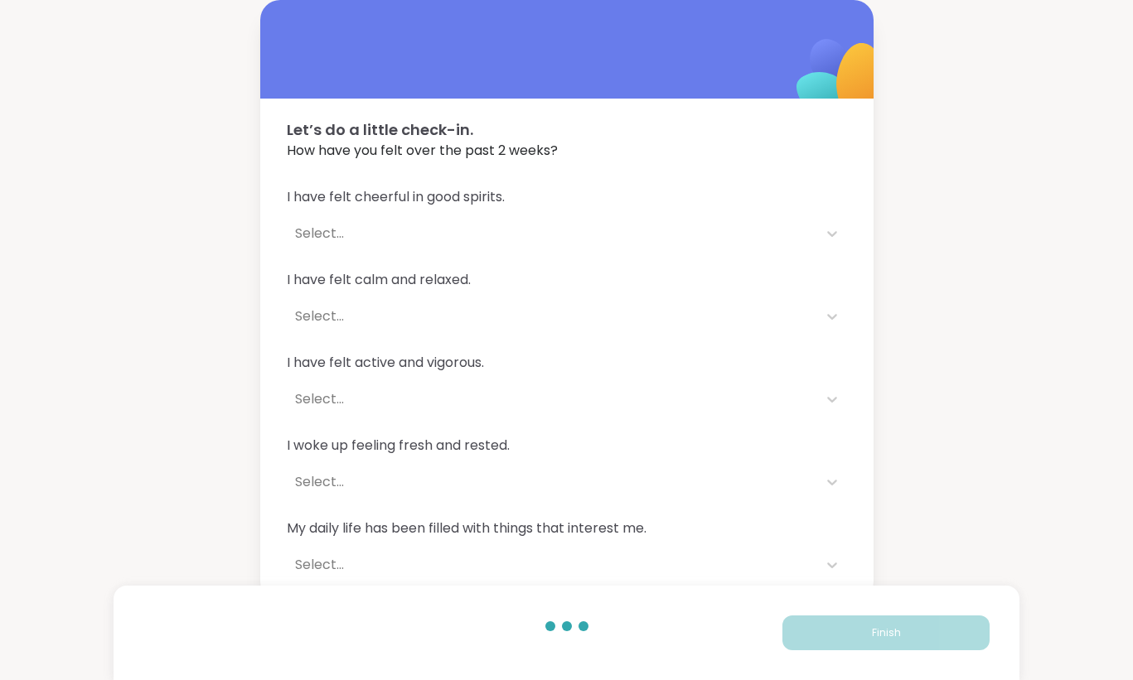 This screenshot has width=1133, height=680. What do you see at coordinates (567, 197) in the screenshot?
I see `span: I have felt cheerful in good spirits.` at bounding box center [567, 197].